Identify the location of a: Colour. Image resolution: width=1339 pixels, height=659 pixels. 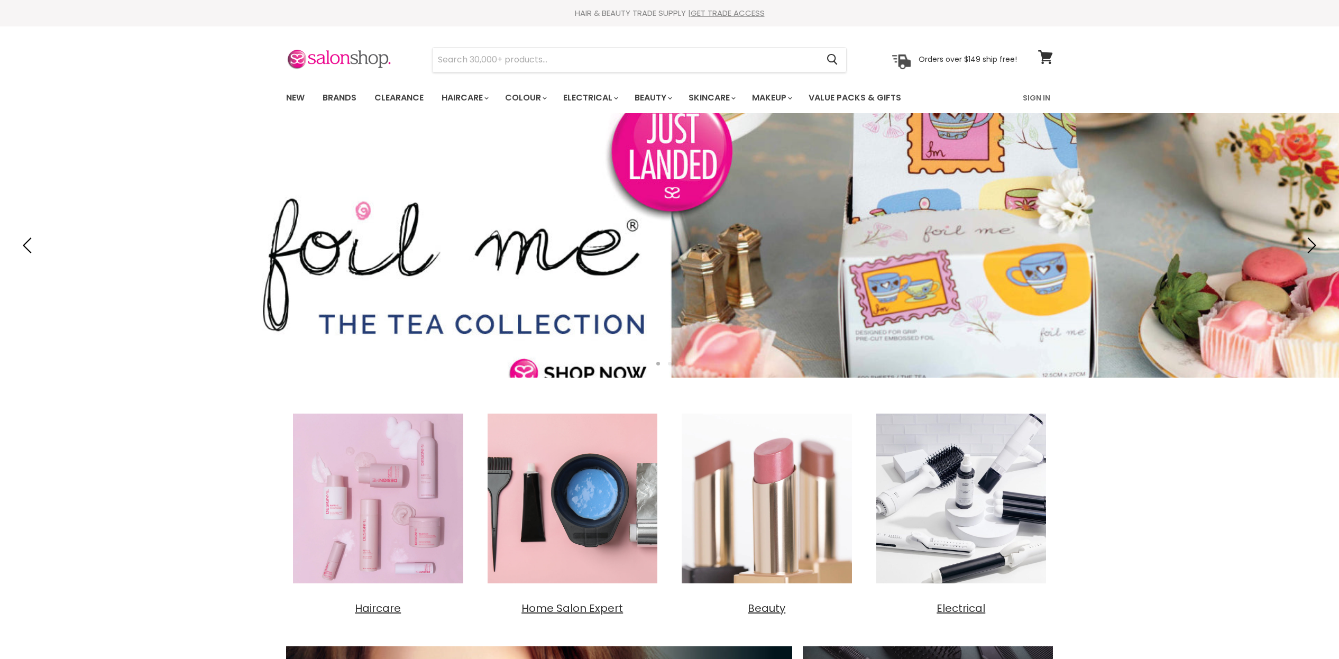
(525, 98).